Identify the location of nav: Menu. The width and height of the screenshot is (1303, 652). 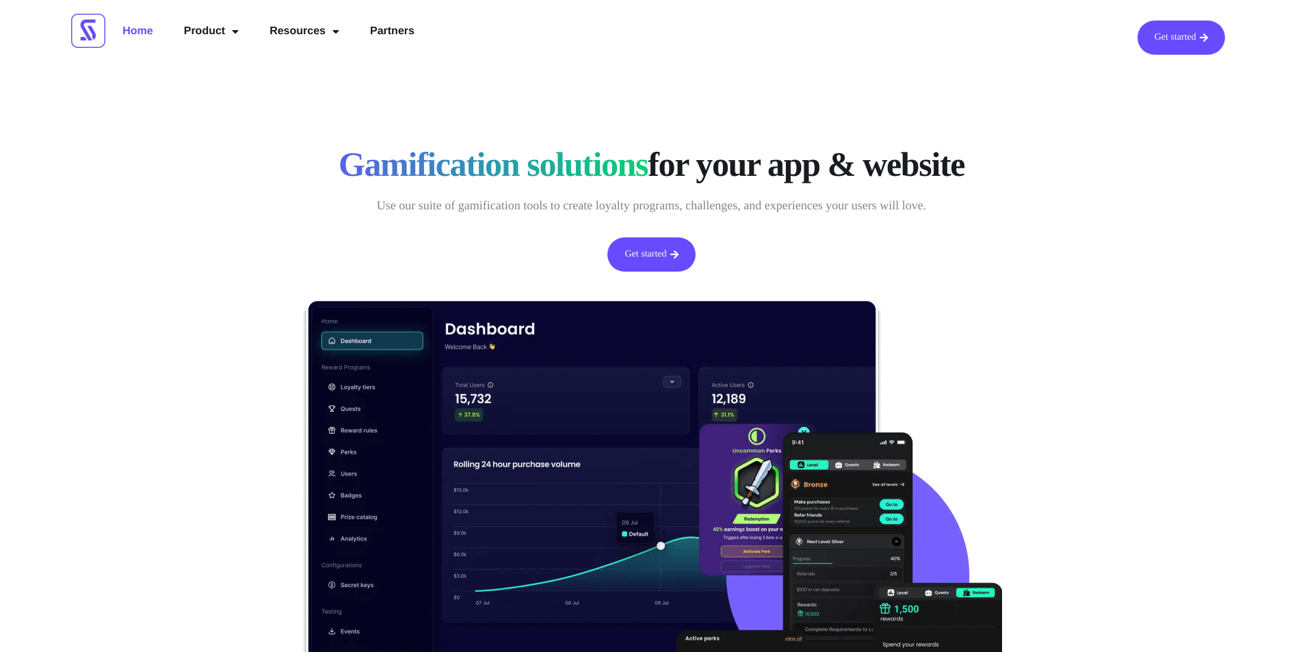
(268, 31).